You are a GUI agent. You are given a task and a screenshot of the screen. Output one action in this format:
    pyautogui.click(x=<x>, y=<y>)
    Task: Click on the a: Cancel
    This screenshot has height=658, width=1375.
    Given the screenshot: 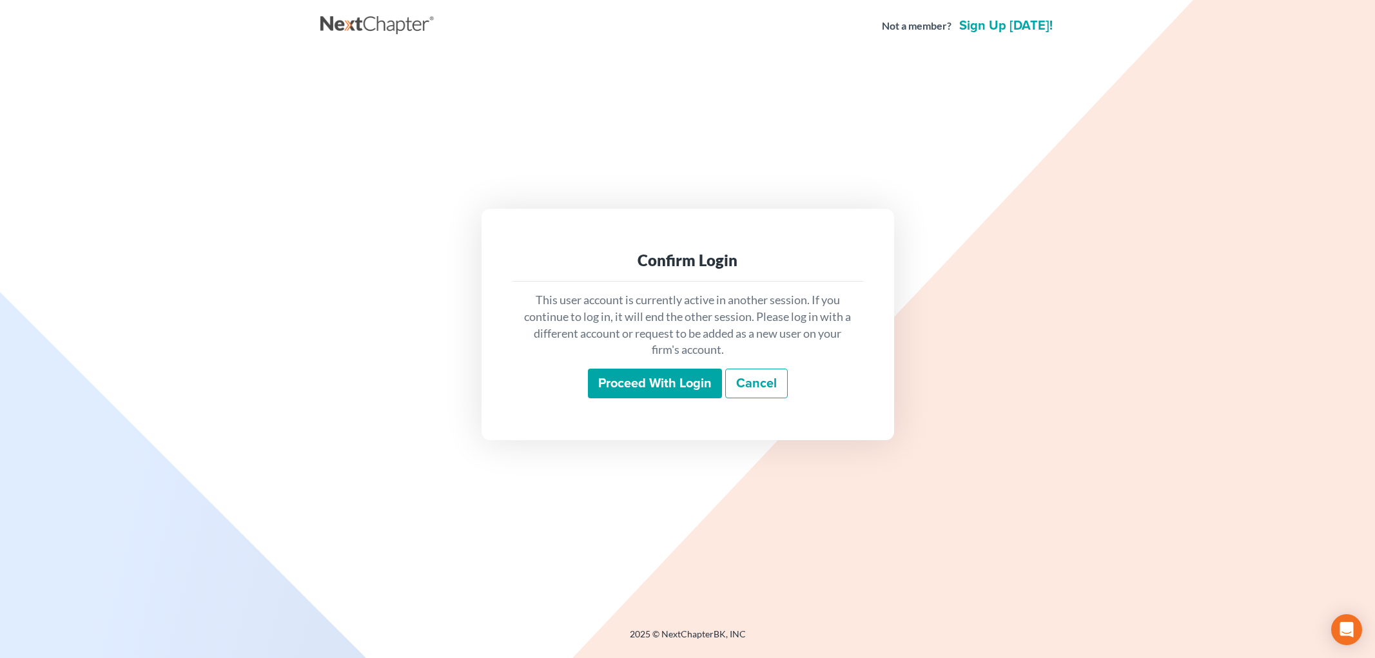 What is the action you would take?
    pyautogui.click(x=756, y=383)
    